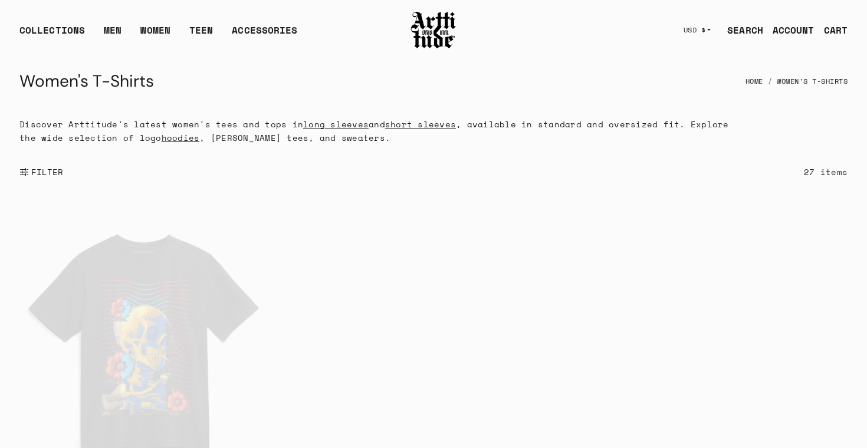 Image resolution: width=867 pixels, height=448 pixels. Describe the element at coordinates (41, 172) in the screenshot. I see `button: Show filters` at that location.